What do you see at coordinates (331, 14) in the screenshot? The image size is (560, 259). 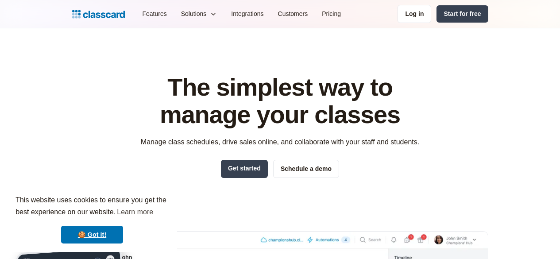 I see `a: Pricing` at bounding box center [331, 14].